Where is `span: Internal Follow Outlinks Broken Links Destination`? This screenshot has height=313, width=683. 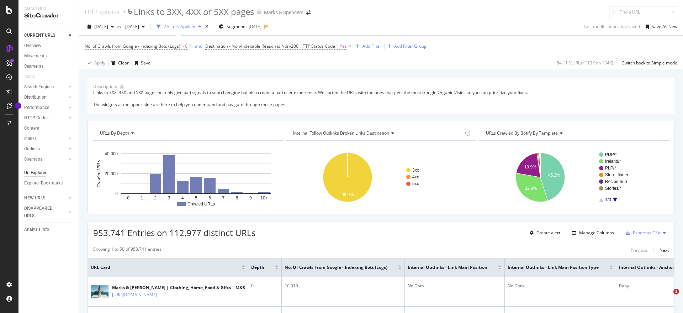 span: Internal Follow Outlinks Broken Links Destination is located at coordinates (341, 133).